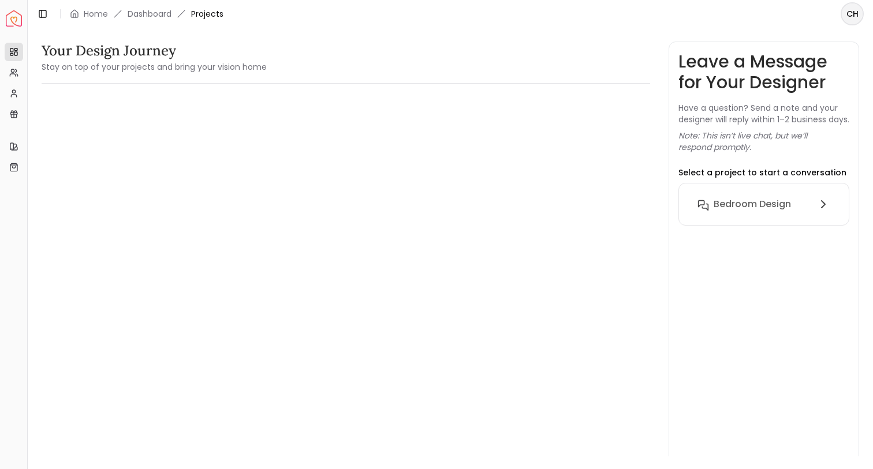  I want to click on button: CH, so click(852, 14).